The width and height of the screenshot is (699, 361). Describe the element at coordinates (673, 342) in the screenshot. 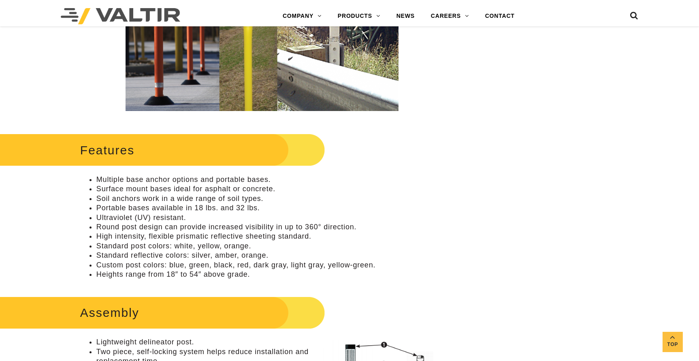

I see `a: Top` at that location.